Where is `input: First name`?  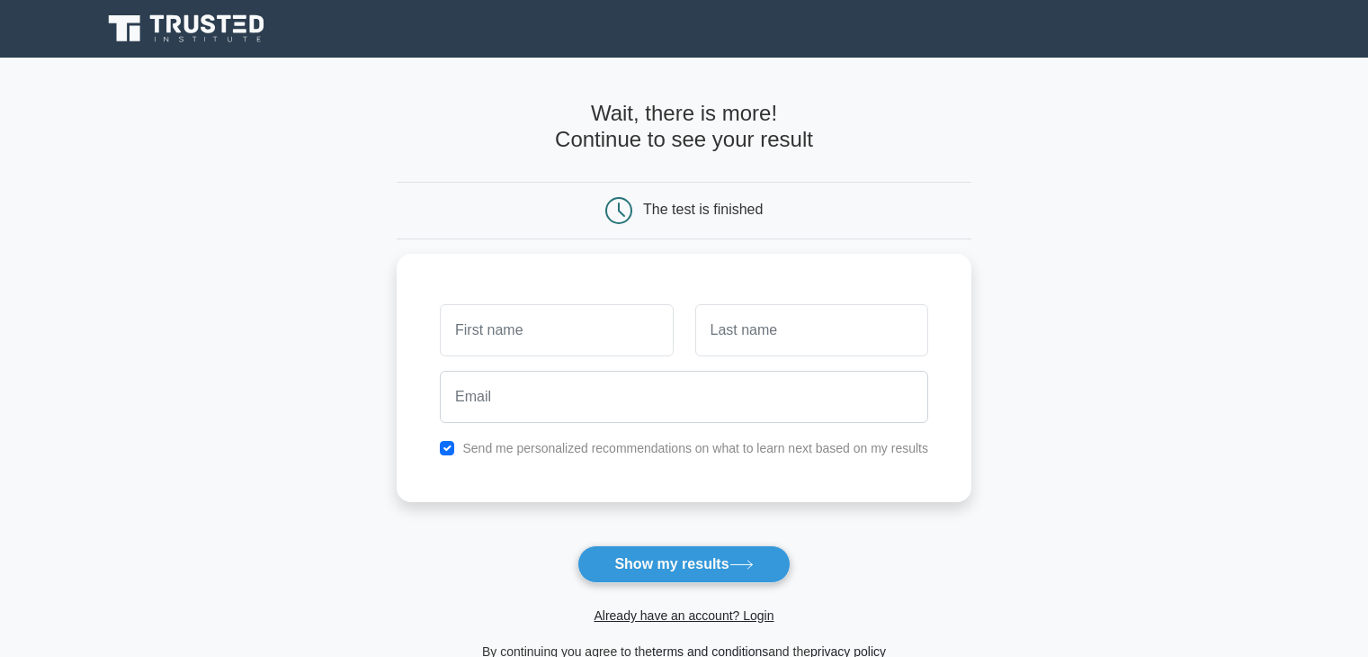 input: First name is located at coordinates (556, 330).